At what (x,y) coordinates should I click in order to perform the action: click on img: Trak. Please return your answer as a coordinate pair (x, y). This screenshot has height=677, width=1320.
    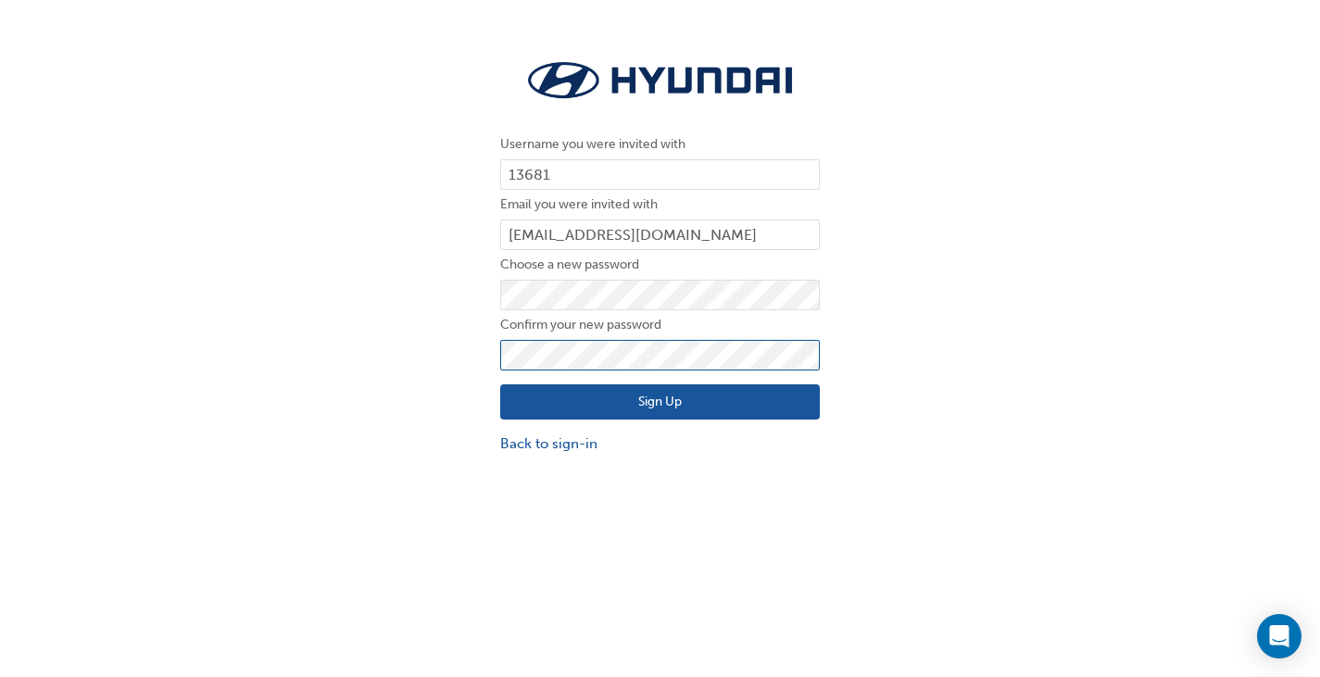
    Looking at the image, I should click on (660, 81).